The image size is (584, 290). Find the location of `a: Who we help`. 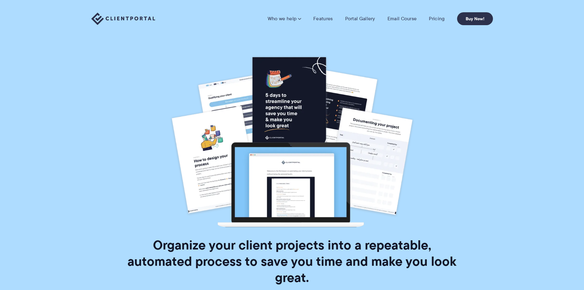

a: Who we help is located at coordinates (284, 19).